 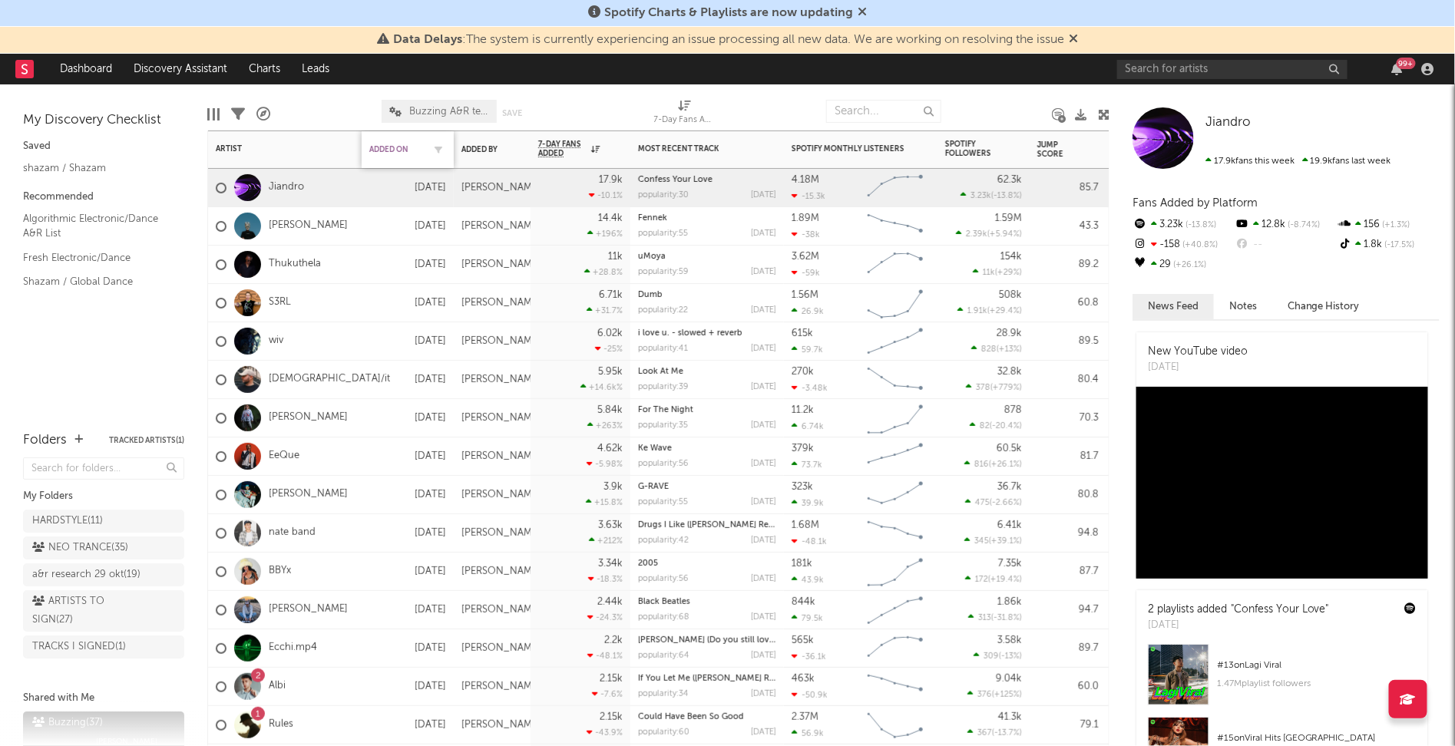 What do you see at coordinates (104, 468) in the screenshot?
I see `input: Search for folders...` at bounding box center [104, 468].